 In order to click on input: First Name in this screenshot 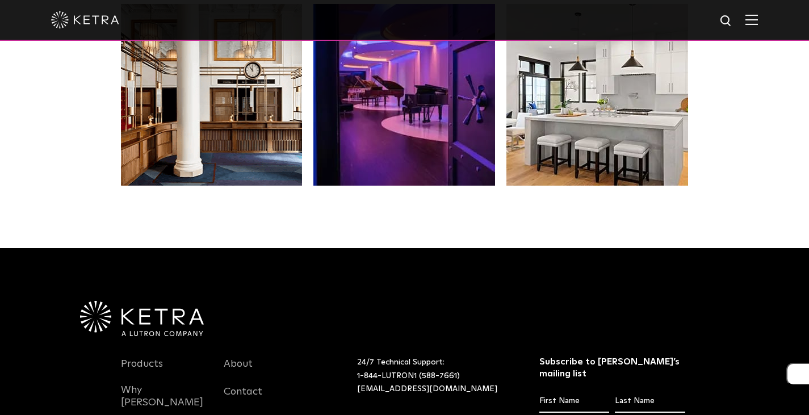, I will do `click(574, 401)`.